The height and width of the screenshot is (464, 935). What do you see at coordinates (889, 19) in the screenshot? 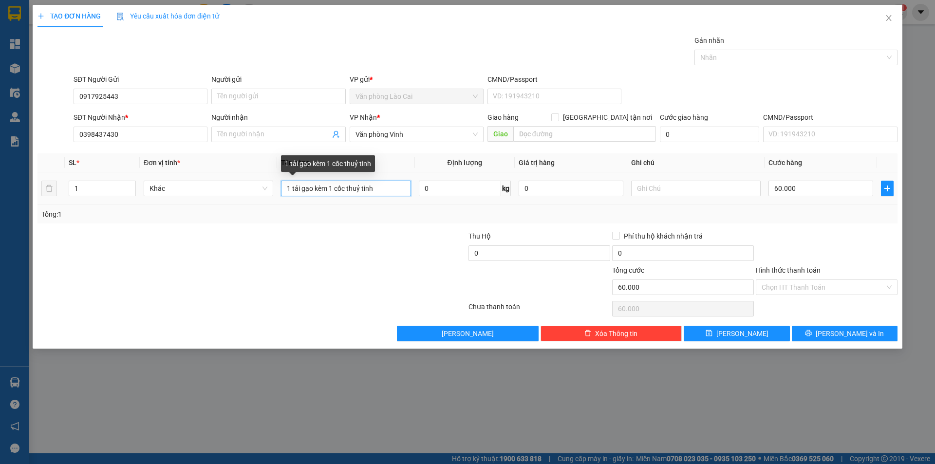
I see `button: Close` at bounding box center [889, 19].